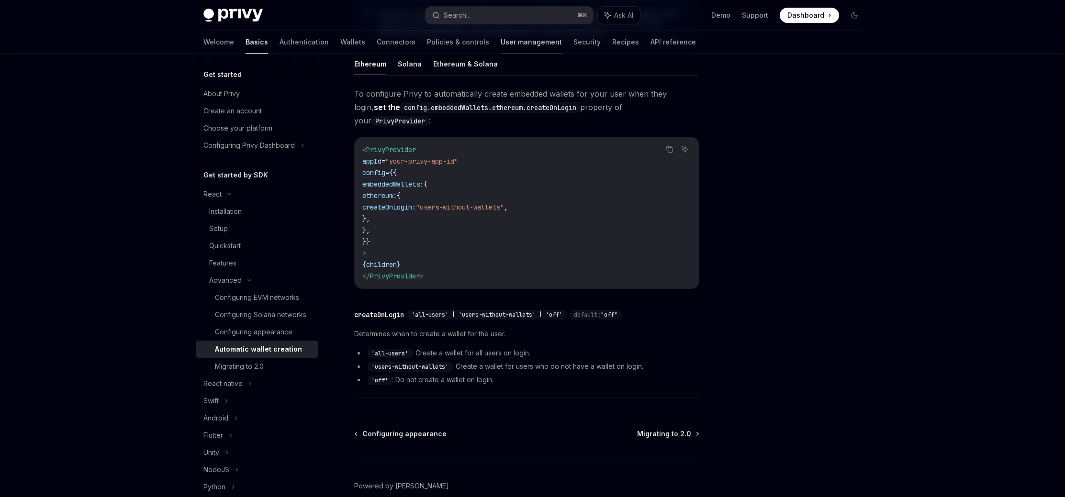  What do you see at coordinates (410, 367) in the screenshot?
I see `code: 'users-without-wallets'` at bounding box center [410, 367].